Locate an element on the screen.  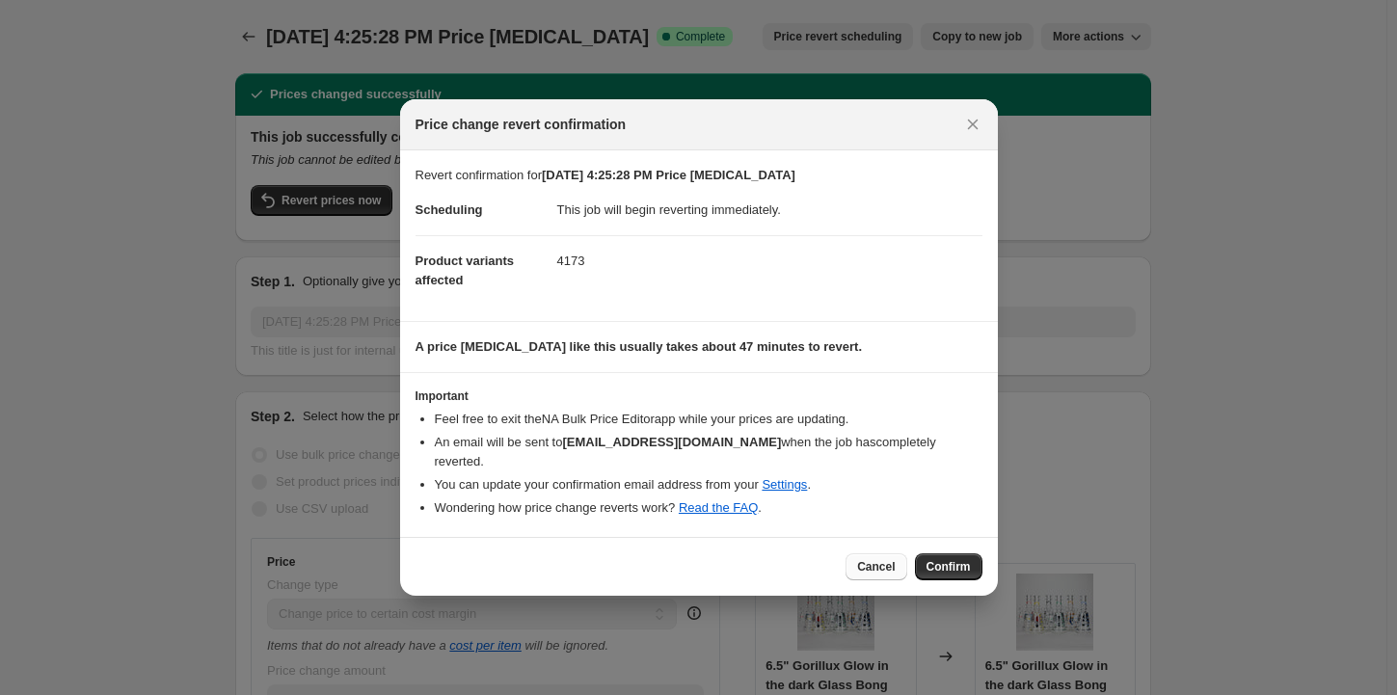
li: An email will be sent to when the job has completely reverted . is located at coordinates (708, 452).